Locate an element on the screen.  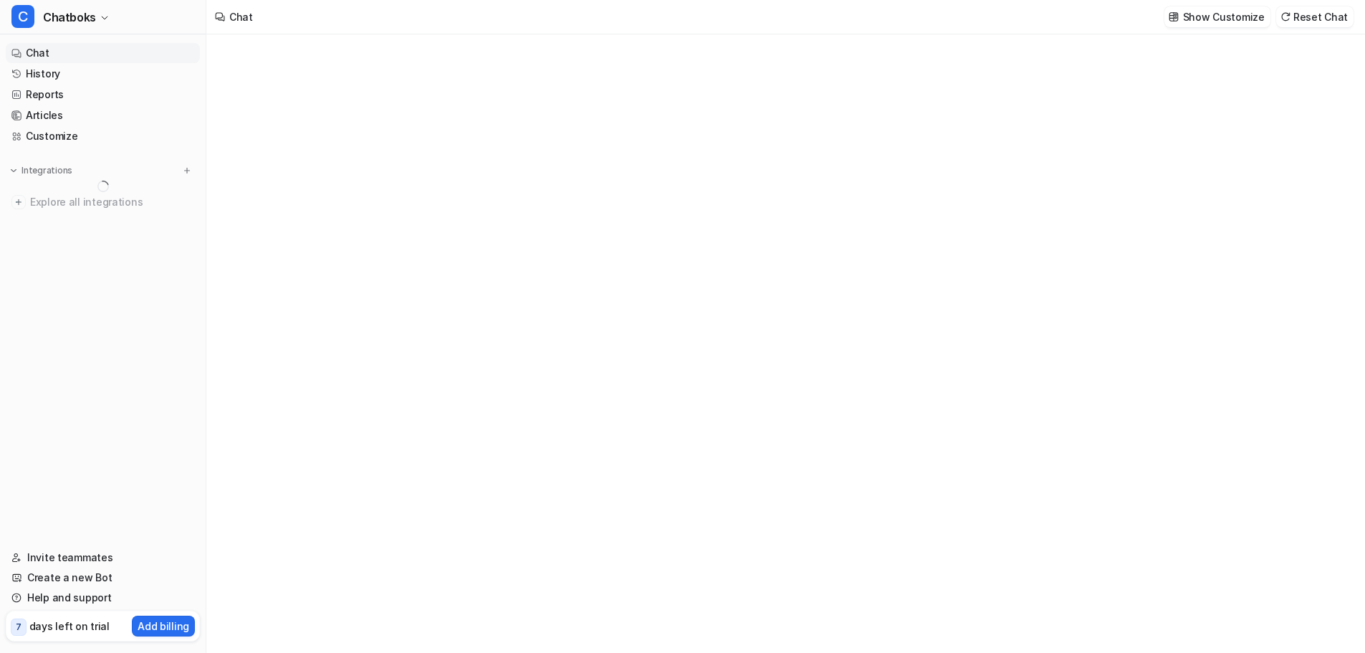
img: customize is located at coordinates (1174, 16).